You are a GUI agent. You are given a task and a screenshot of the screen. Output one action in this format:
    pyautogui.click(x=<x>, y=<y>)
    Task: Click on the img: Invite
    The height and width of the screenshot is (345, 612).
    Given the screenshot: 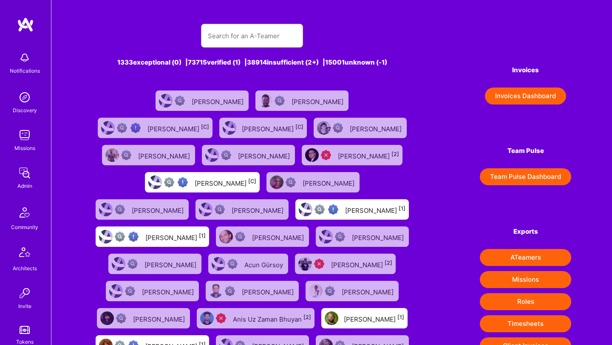 What is the action you would take?
    pyautogui.click(x=25, y=293)
    